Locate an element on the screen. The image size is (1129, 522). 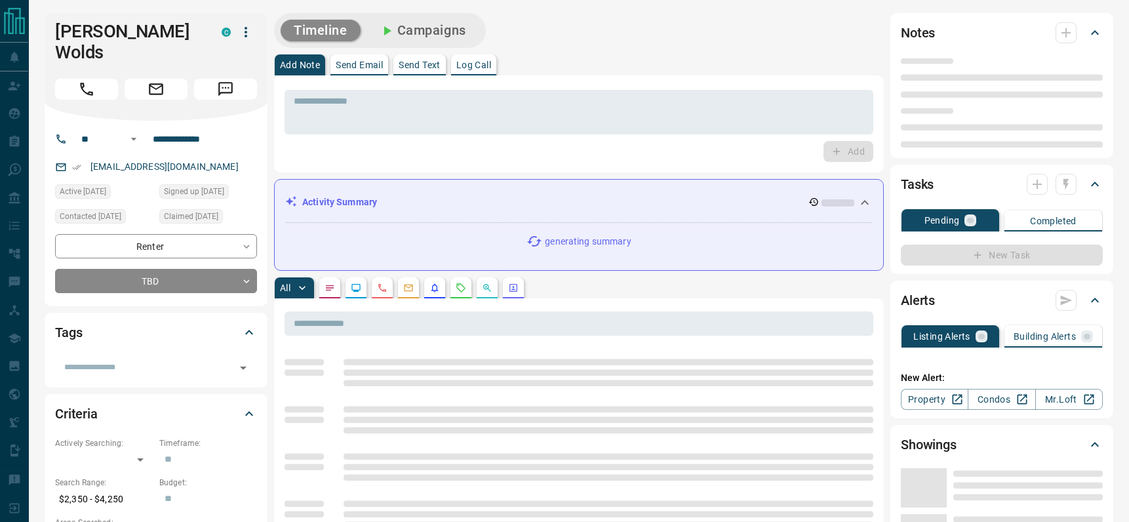
h2: Notes is located at coordinates (918, 33).